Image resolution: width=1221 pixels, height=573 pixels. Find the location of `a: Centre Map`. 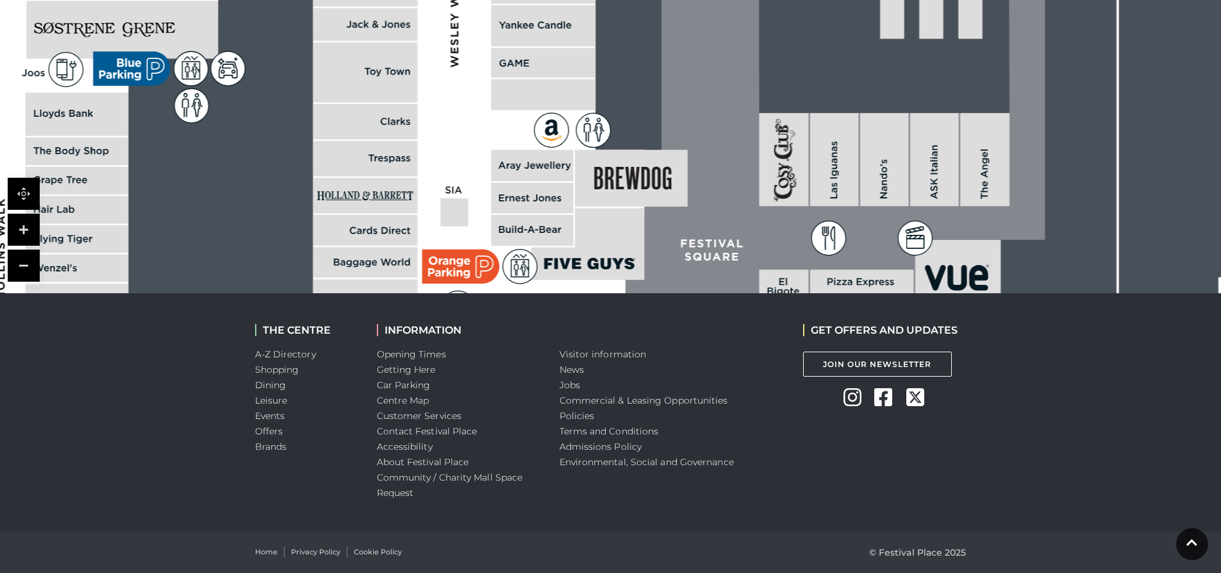

a: Centre Map is located at coordinates (403, 400).